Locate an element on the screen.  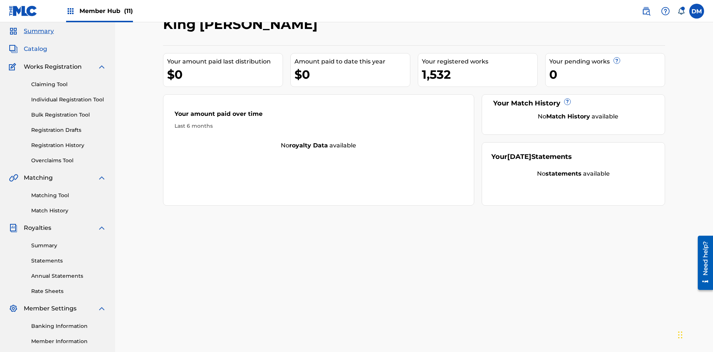
div: Your amount paid last distribution is located at coordinates (225, 62).